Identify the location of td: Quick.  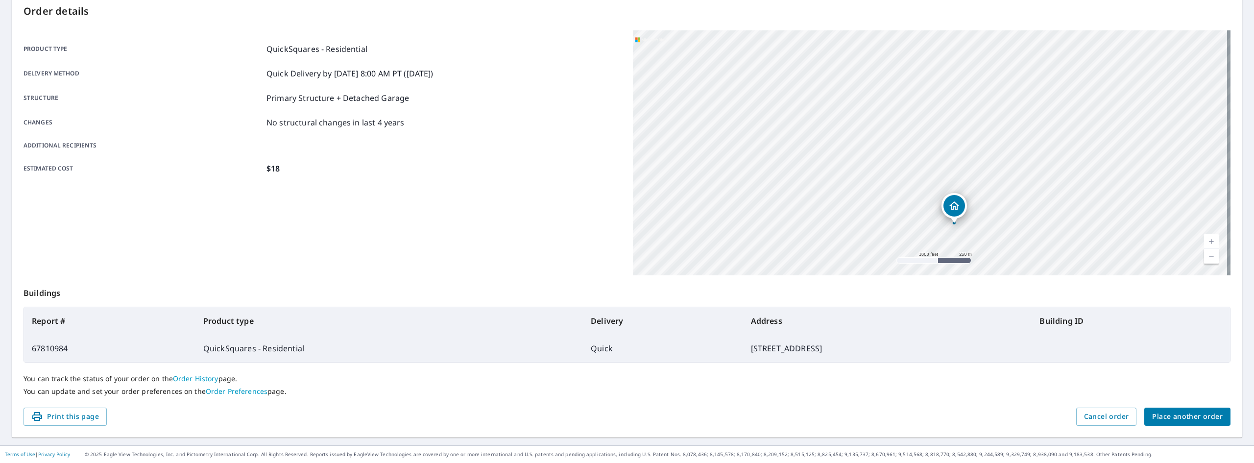
(663, 348).